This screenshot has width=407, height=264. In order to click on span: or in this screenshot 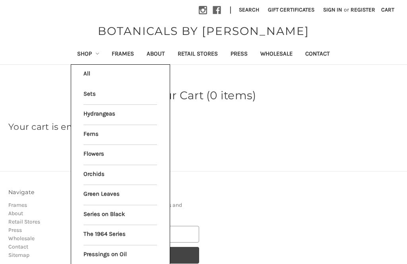, I will do `click(346, 10)`.